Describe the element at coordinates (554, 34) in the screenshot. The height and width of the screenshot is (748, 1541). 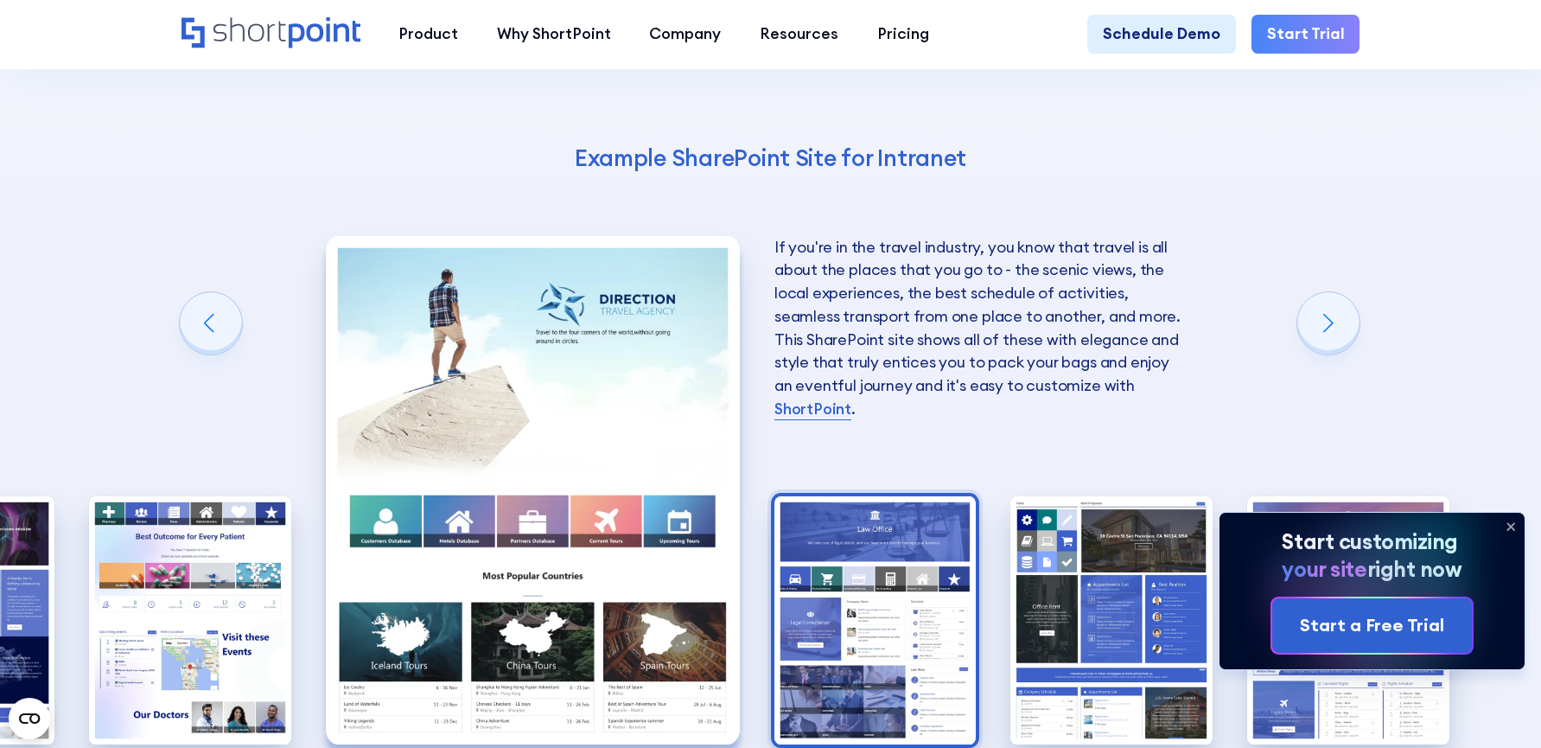
I see `a: Why ShortPoint` at that location.